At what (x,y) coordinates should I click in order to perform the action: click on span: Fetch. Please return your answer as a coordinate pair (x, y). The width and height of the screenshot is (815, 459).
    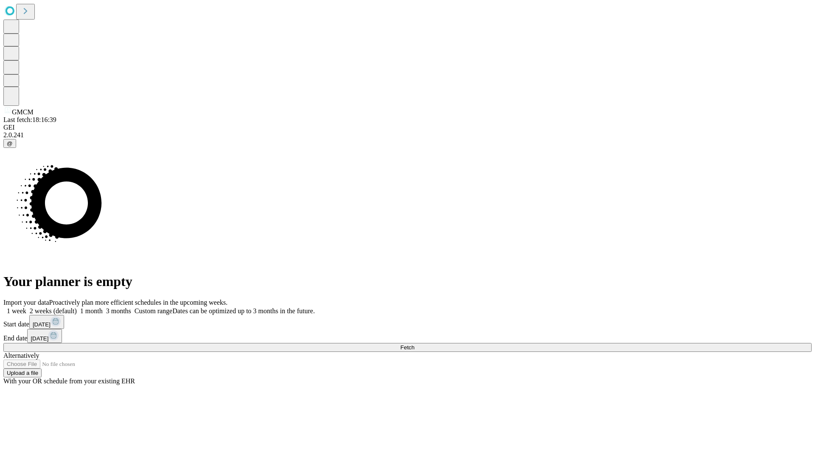
    Looking at the image, I should click on (407, 347).